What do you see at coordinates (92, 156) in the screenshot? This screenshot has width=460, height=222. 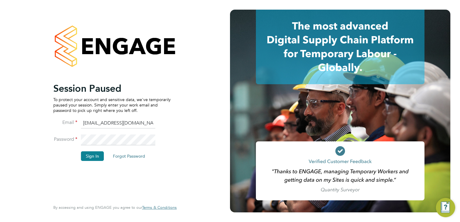 I see `button: Sign In` at bounding box center [92, 156].